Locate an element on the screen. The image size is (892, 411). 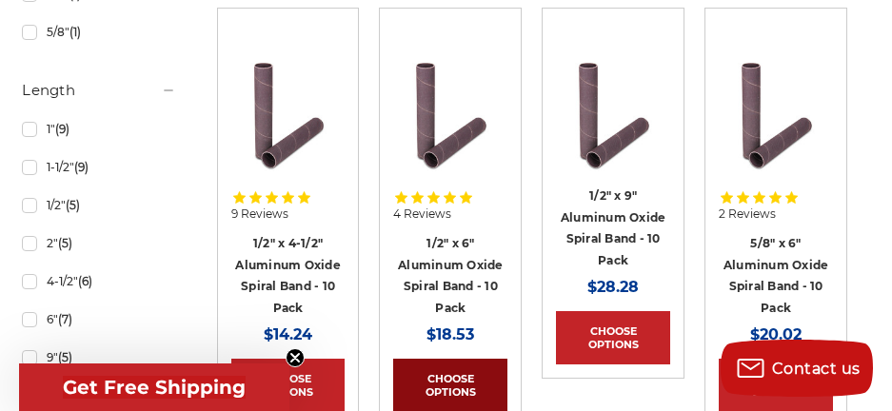
a: 1/2" x 6" Aluminum Oxide Spiral Band - 10 Pack is located at coordinates (450, 275).